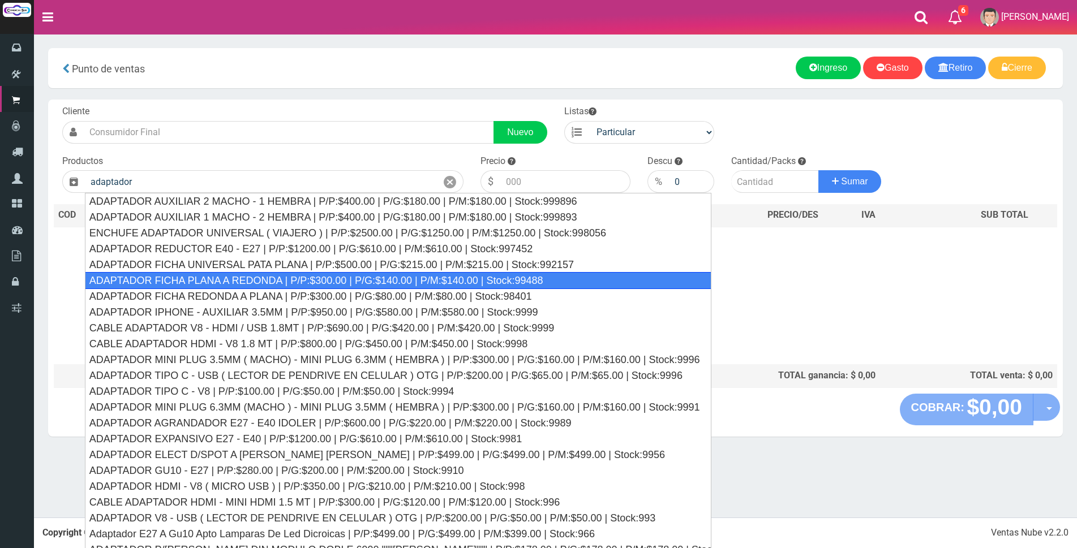 This screenshot has width=1077, height=548. I want to click on label: Cliente, so click(76, 111).